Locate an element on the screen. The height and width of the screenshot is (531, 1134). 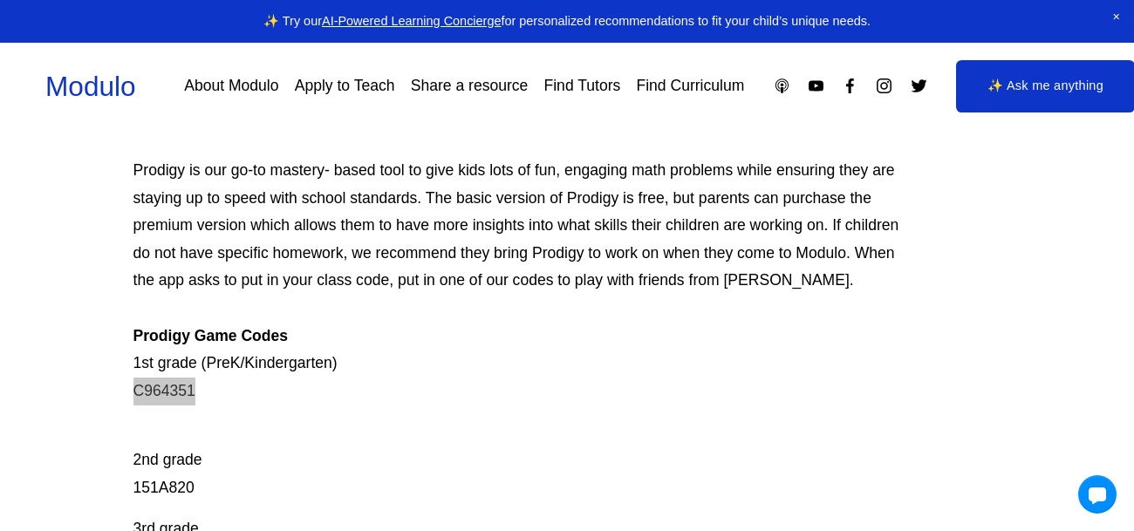
a: About Modulo is located at coordinates (231, 85).